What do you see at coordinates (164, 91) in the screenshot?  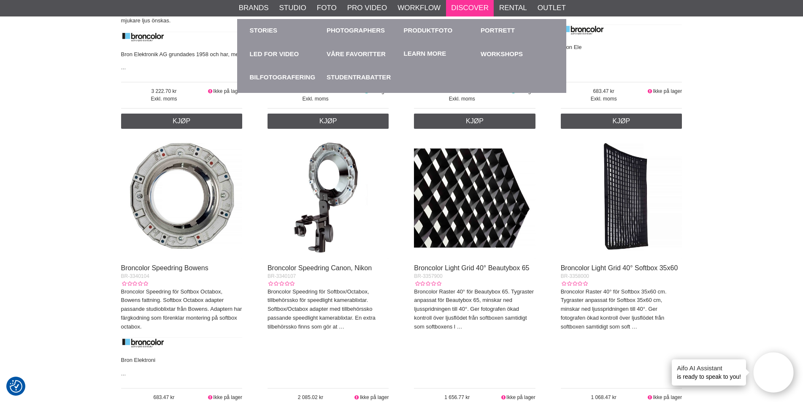 I see `span: 3 222.70` at bounding box center [164, 91].